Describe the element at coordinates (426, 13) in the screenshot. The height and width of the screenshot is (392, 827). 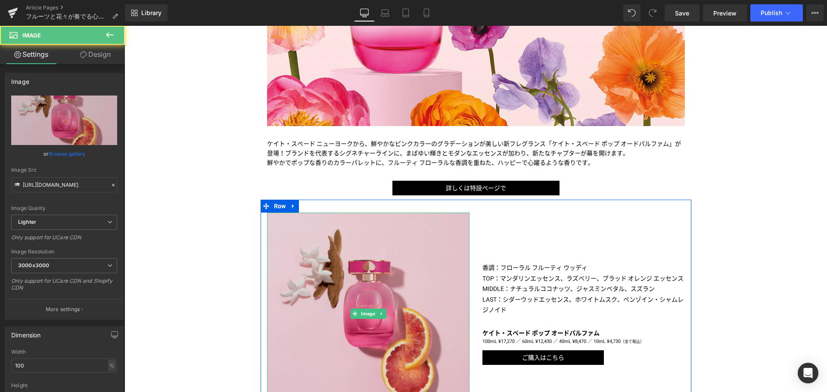
I see `a: Mobile` at that location.